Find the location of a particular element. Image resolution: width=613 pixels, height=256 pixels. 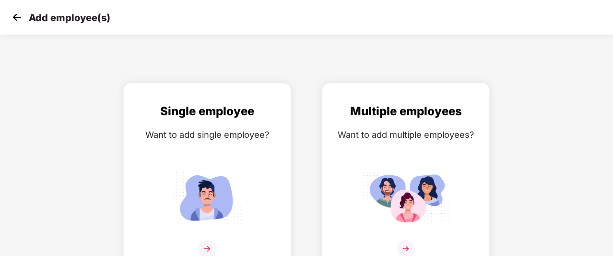

img: svg+xml;base64,PHN2ZyB4bWxucz0iaHR0cDovL3d3dy53My5vcmcvMjAwMC9zdmciIGlkPSJNdWx0aXBsZV9lbXBsb3llZS... is located at coordinates (406, 197).